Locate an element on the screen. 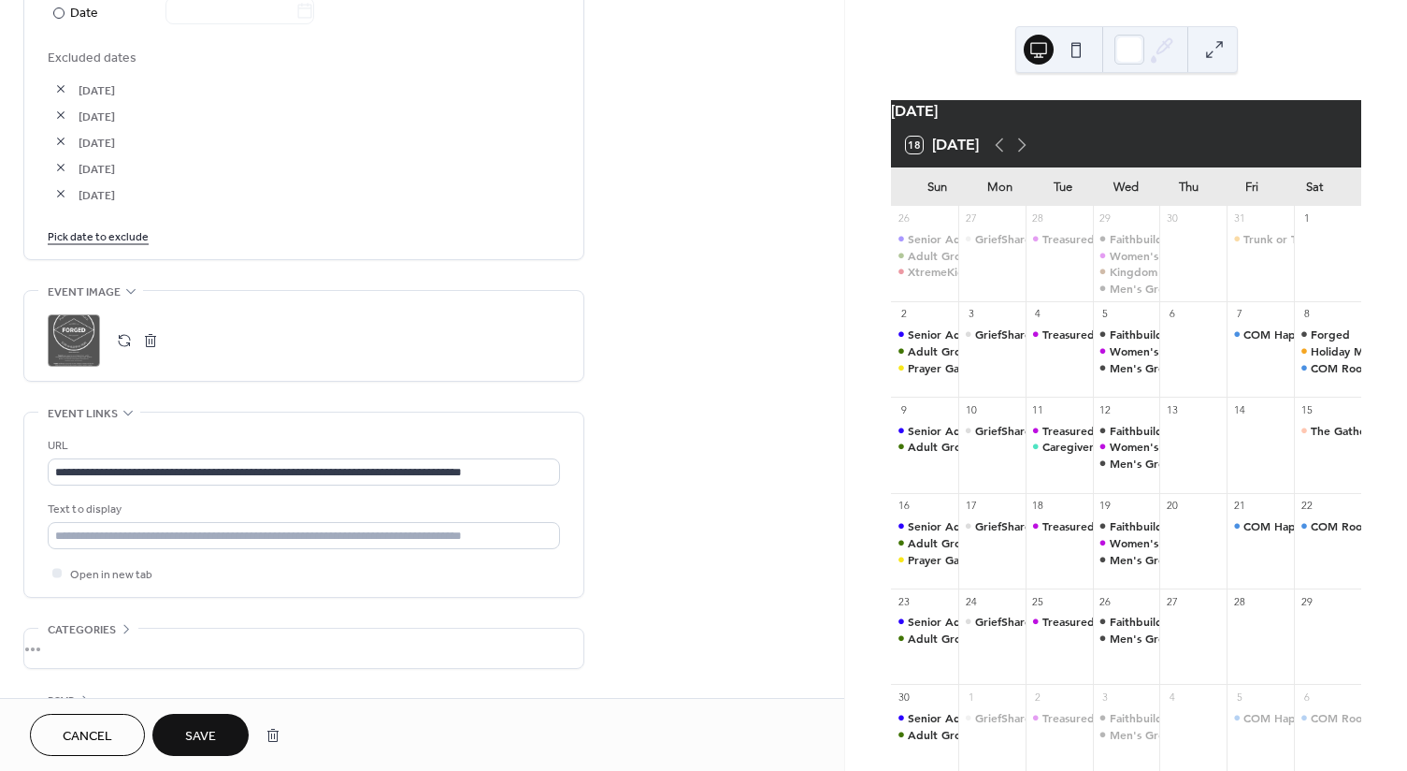  div: 12 is located at coordinates (1105, 409).